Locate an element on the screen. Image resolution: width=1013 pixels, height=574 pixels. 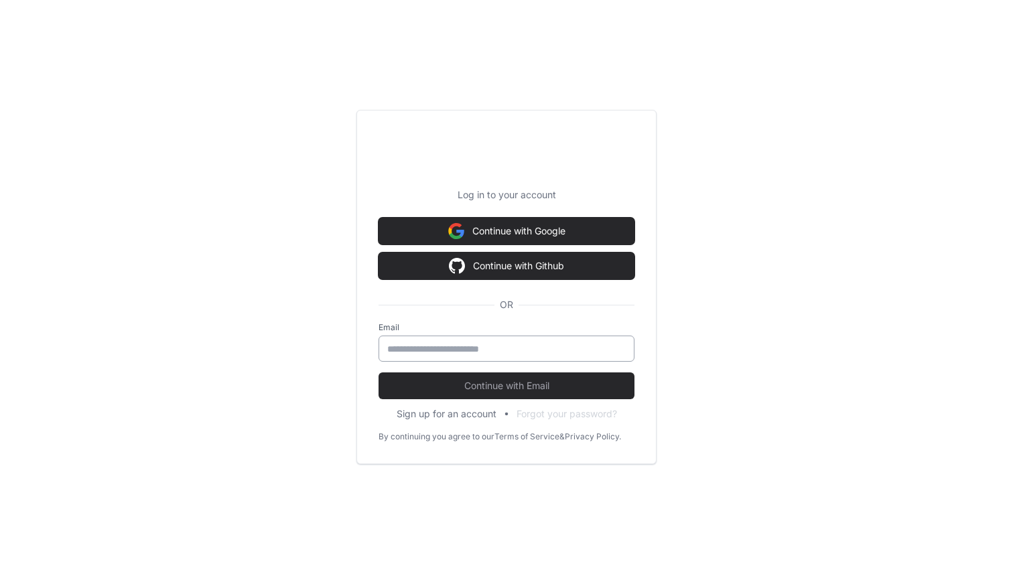
button: Continue with Github is located at coordinates (506, 266).